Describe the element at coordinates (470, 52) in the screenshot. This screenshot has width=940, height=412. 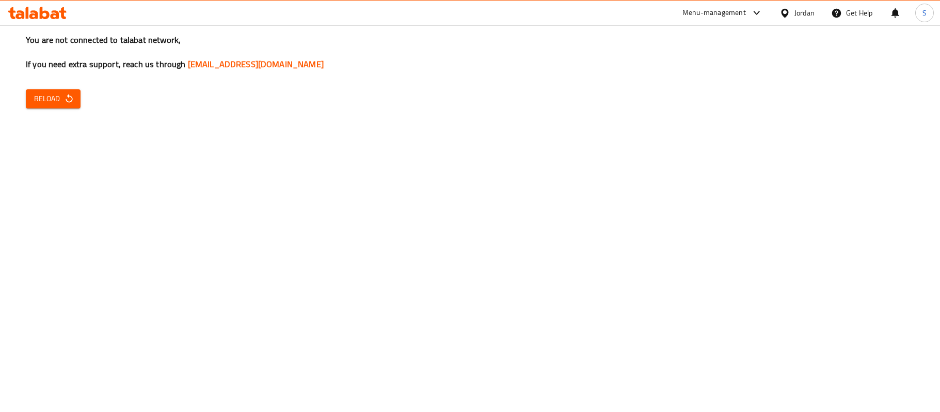
I see `h3: You are not connected to talabat network, If you need extra support, reach us through` at that location.